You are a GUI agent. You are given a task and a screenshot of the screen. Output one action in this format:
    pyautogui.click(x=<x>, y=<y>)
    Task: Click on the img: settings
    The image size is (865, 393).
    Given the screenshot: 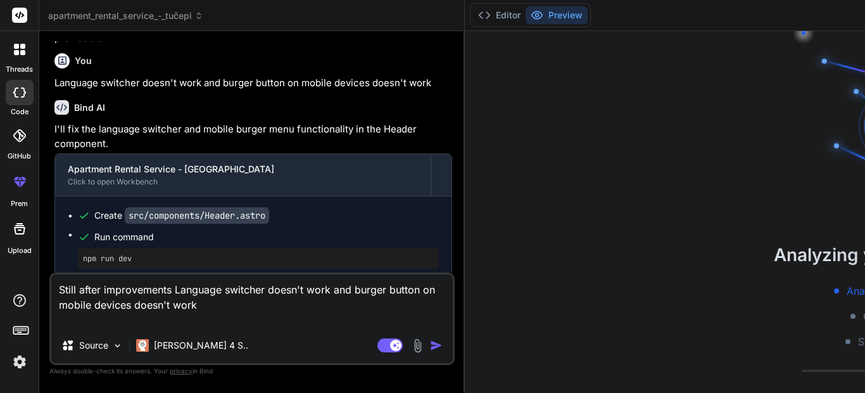 What is the action you would take?
    pyautogui.click(x=20, y=362)
    